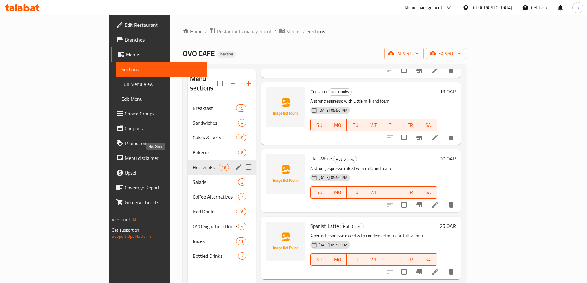 The image size is (587, 283). Describe the element at coordinates (428, 192) in the screenshot. I see `span: SA` at that location.